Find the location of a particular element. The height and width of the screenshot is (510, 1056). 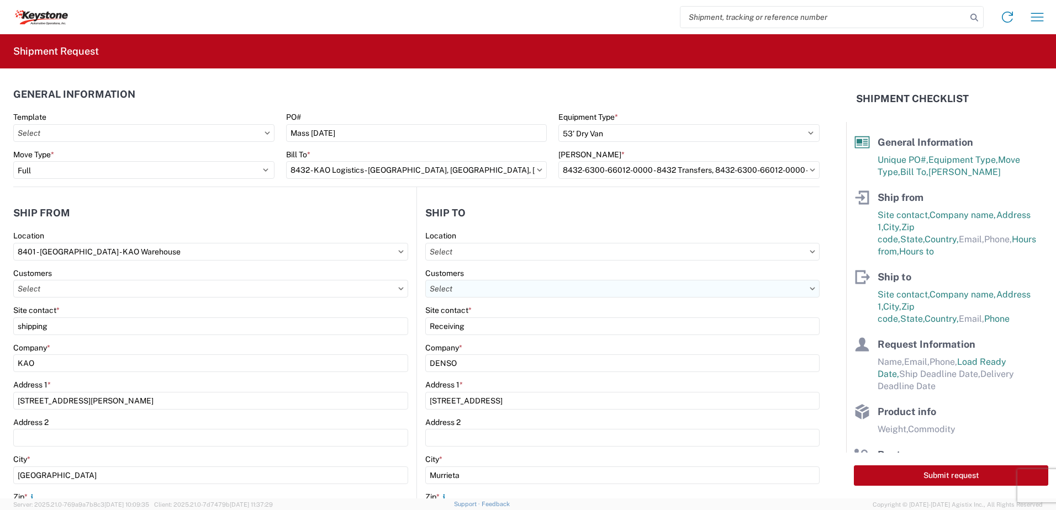

h2: Ship from is located at coordinates (41, 213).